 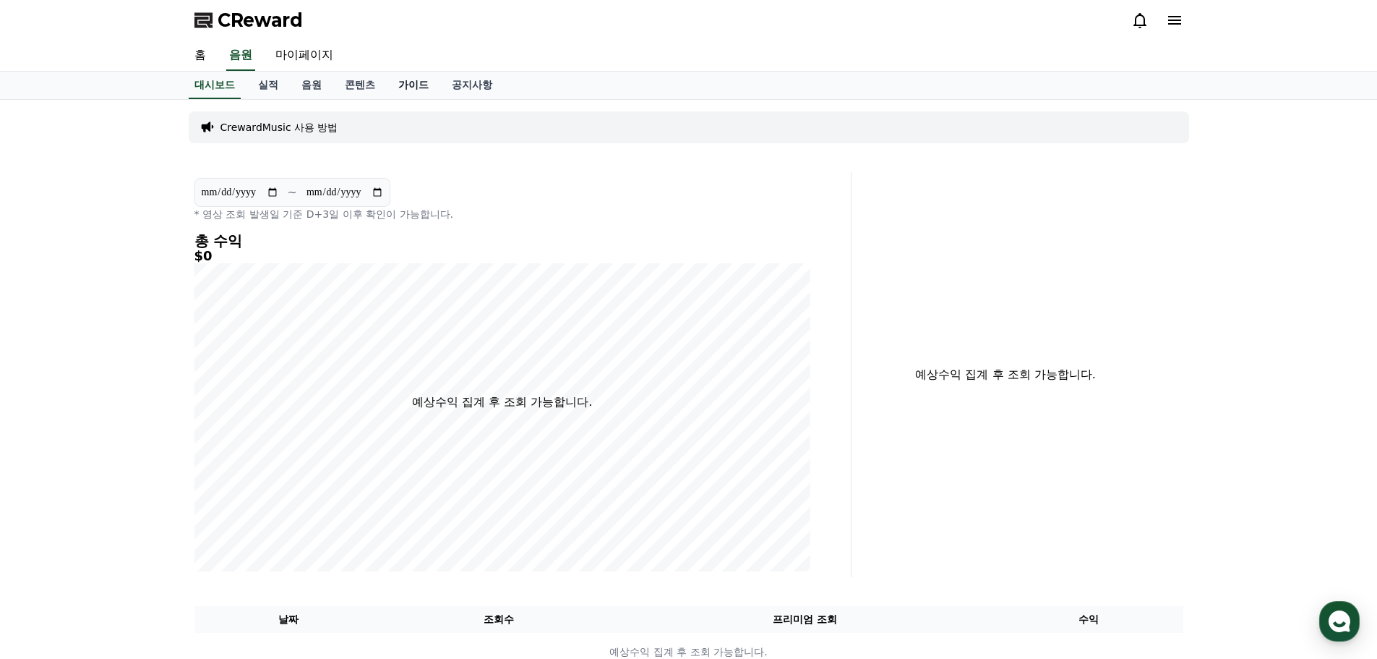 I want to click on th: 프리미엄 조회, so click(x=805, y=619).